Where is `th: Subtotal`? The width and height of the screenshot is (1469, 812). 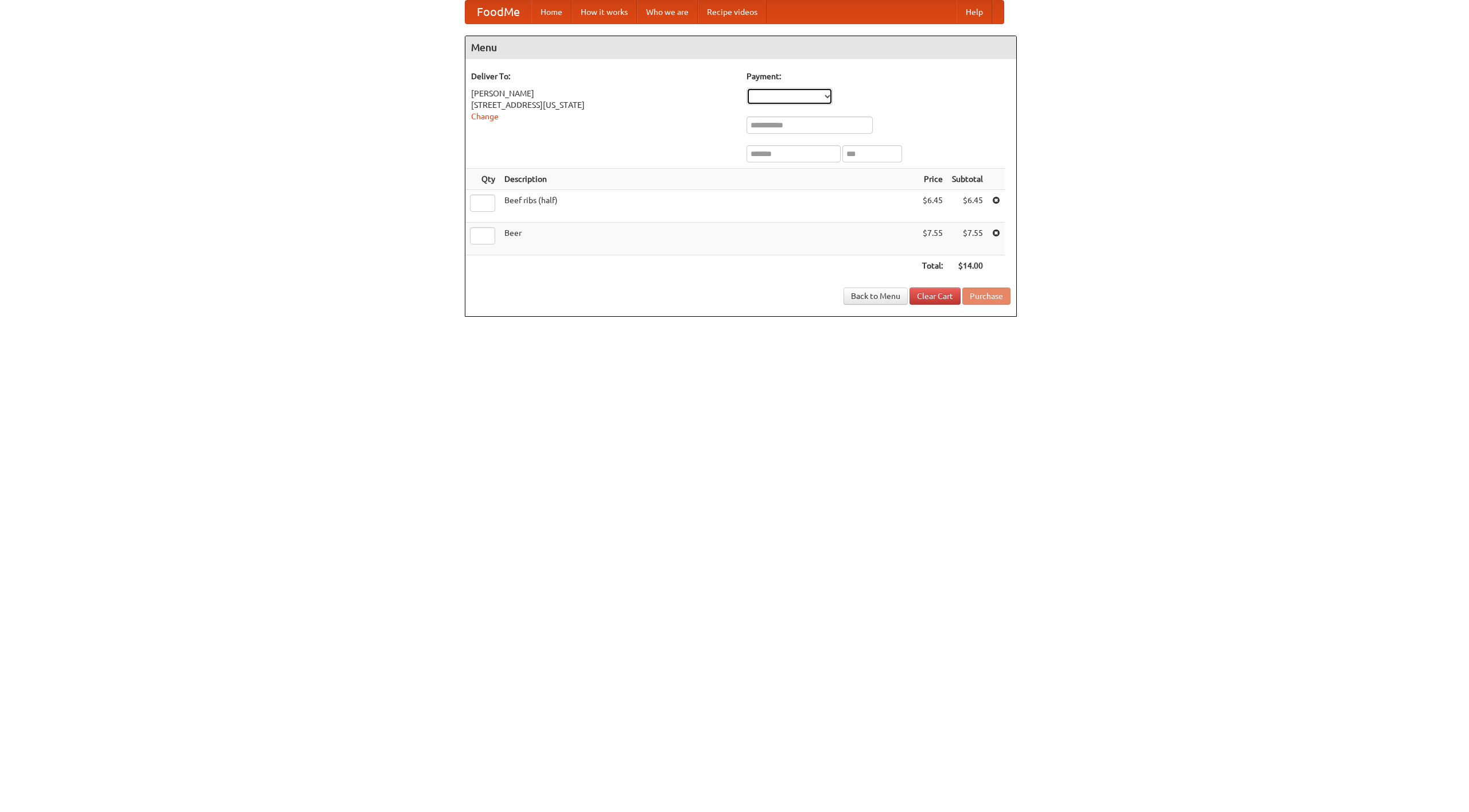
th: Subtotal is located at coordinates (968, 179).